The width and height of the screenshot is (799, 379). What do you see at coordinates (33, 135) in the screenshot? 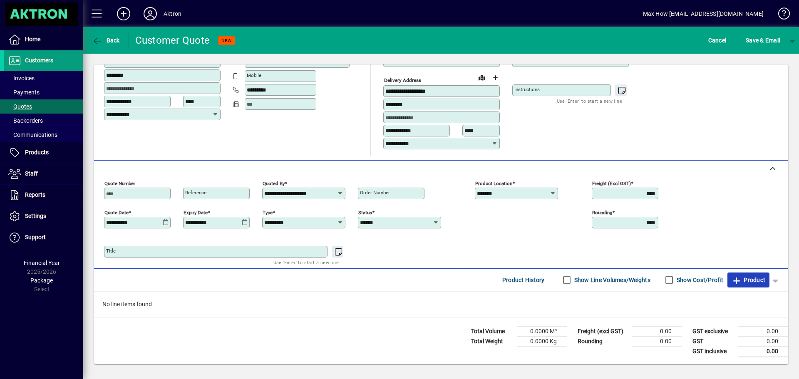
I see `span: Communications` at bounding box center [33, 135].